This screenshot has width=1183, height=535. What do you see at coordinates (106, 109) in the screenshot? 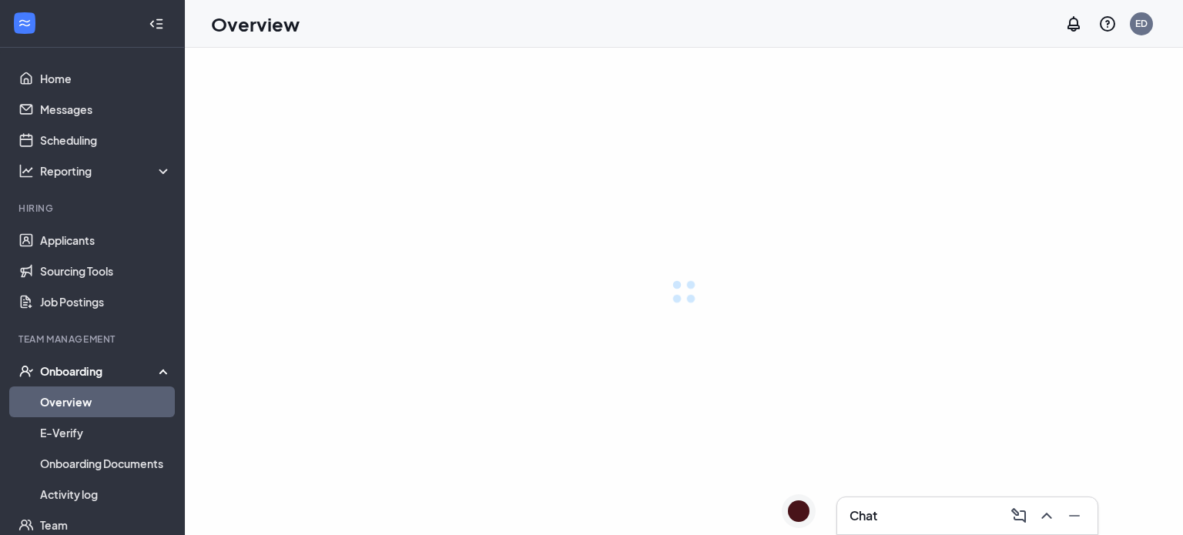
I see `a: Messages` at bounding box center [106, 109].